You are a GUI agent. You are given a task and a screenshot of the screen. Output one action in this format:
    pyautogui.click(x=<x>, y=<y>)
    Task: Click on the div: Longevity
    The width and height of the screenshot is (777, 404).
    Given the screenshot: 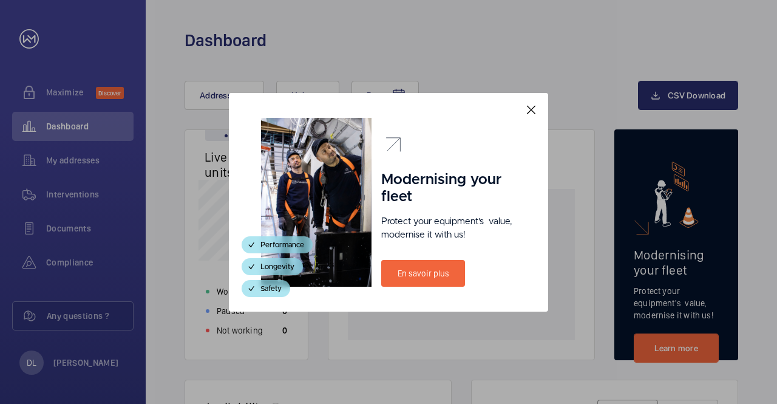 What is the action you would take?
    pyautogui.click(x=272, y=267)
    